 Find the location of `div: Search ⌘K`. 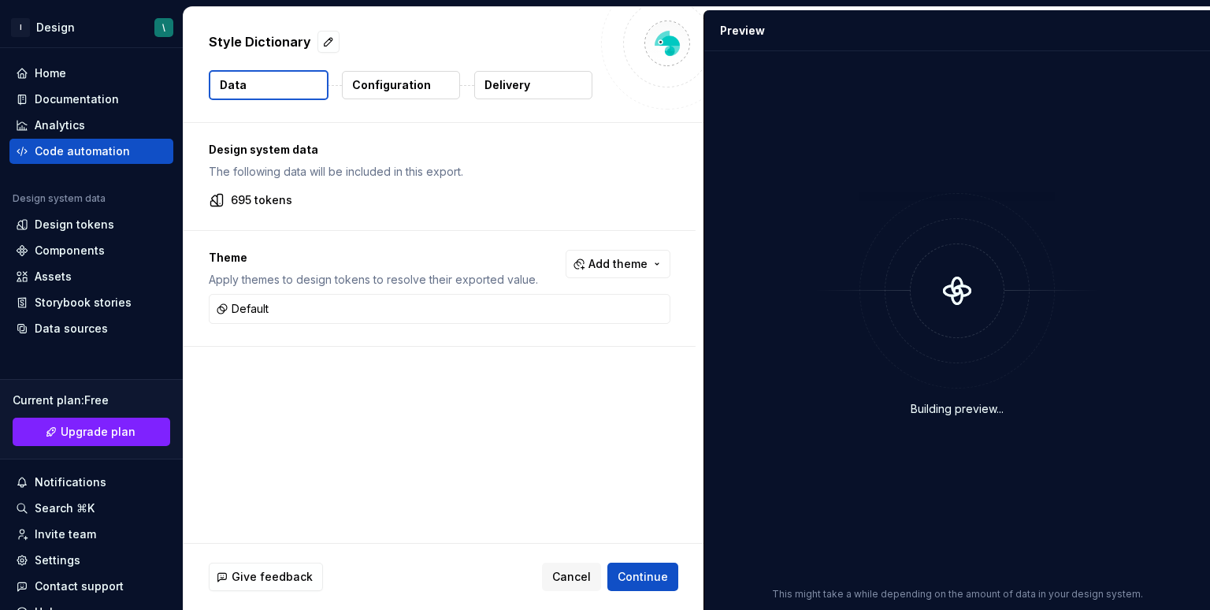

div: Search ⌘K is located at coordinates (65, 508).